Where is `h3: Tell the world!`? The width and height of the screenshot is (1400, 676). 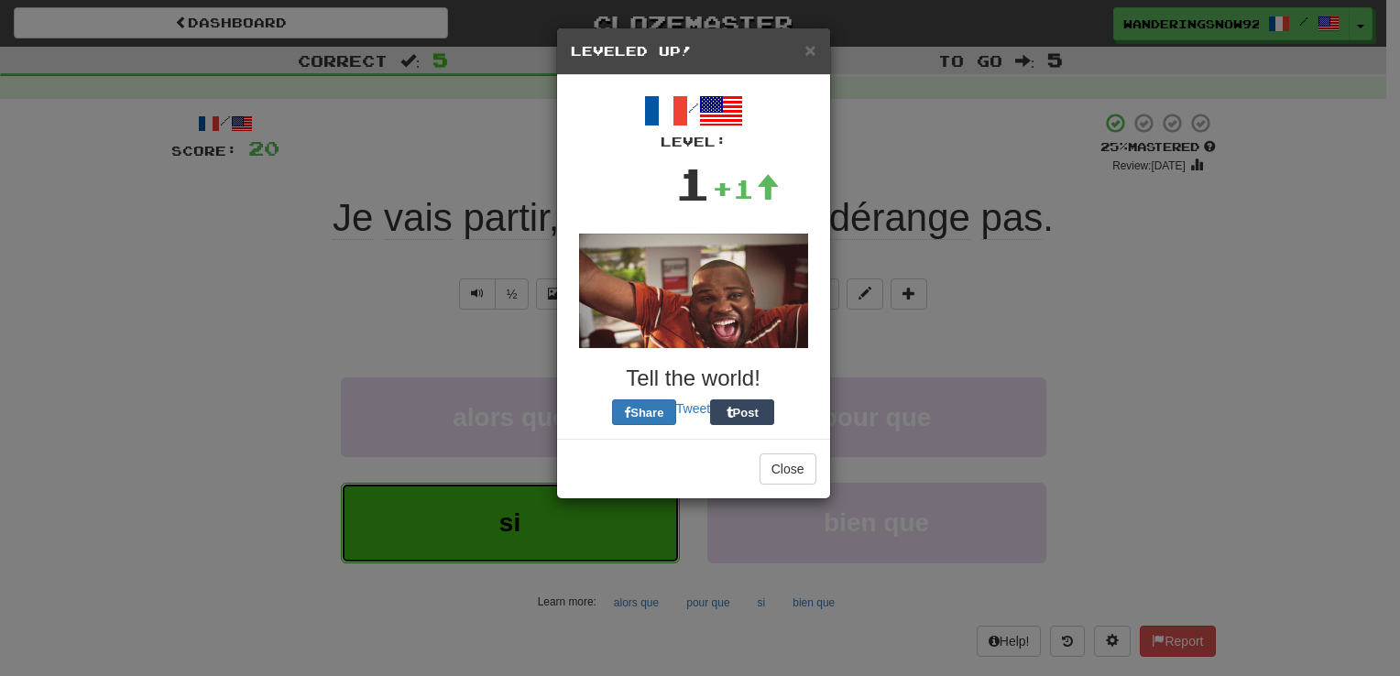
h3: Tell the world! is located at coordinates (693, 378).